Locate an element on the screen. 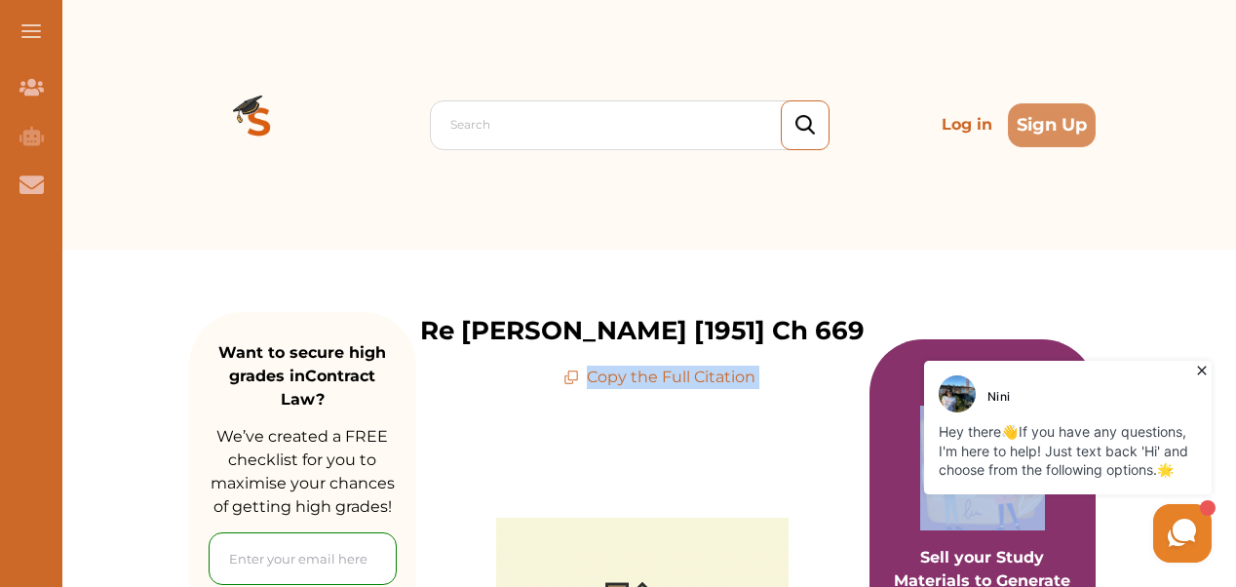 This screenshot has width=1236, height=587. p: Copy the Full Citation is located at coordinates (659, 377).